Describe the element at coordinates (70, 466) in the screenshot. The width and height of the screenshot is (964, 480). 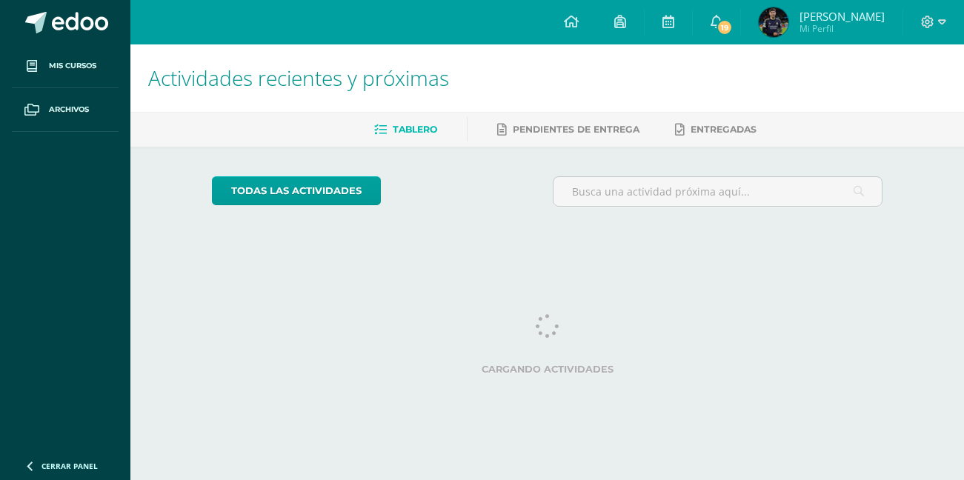
I see `span: Cerrar panel` at that location.